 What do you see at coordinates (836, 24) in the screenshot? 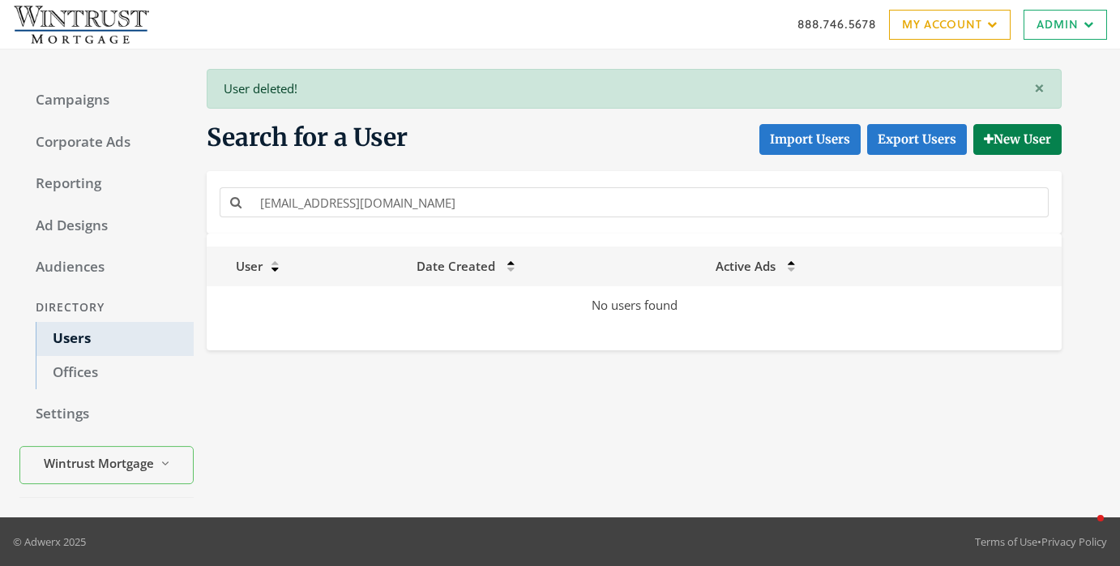
I see `a: 888.746.5678` at bounding box center [836, 24].